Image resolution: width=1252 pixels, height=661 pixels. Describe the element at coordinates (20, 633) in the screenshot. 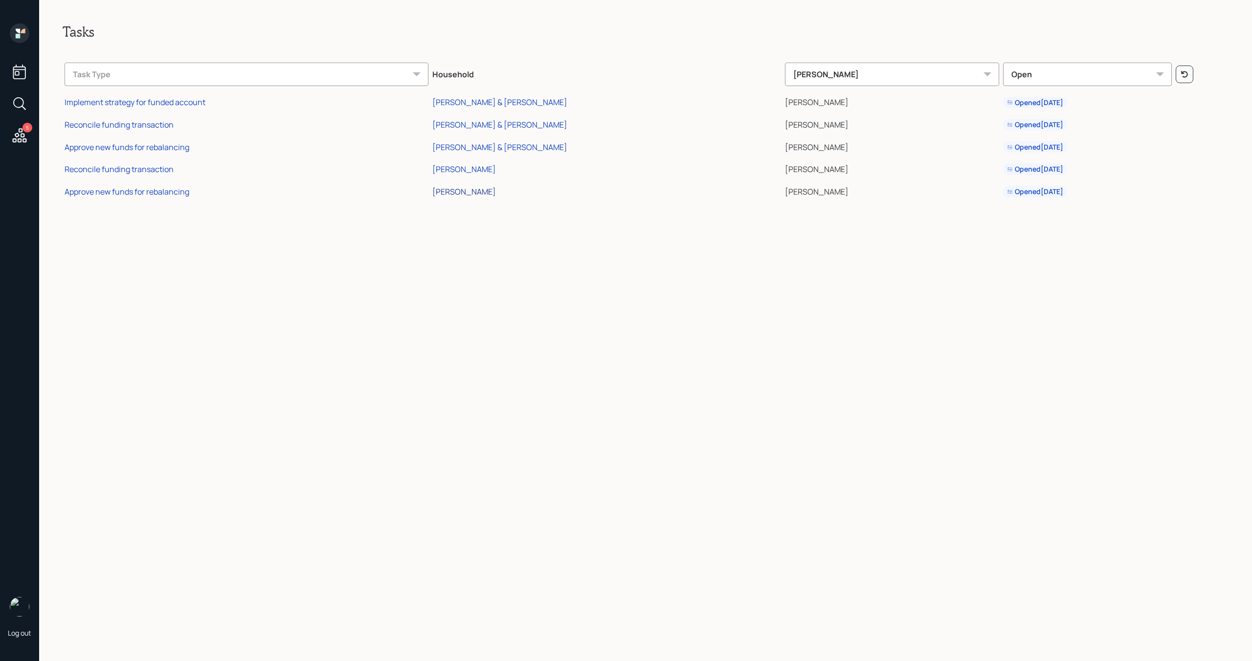

I see `div: Log out` at that location.